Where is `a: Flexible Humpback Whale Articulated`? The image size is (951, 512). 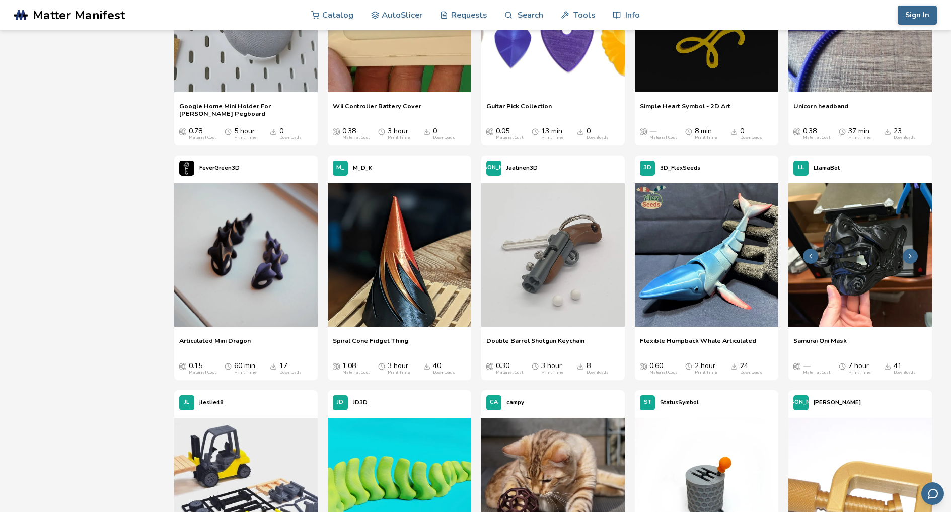
a: Flexible Humpback Whale Articulated is located at coordinates (697, 344).